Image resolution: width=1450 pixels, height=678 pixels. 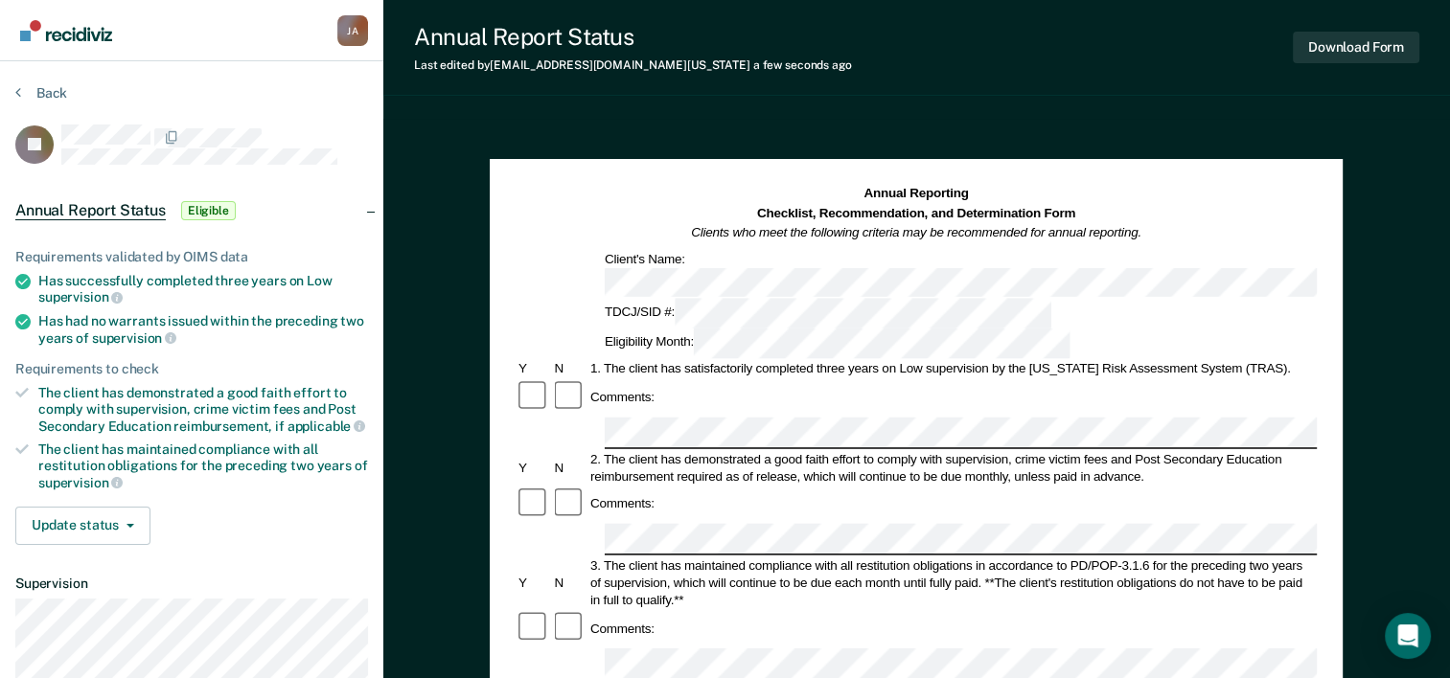 I want to click on span: applicable, so click(x=326, y=426).